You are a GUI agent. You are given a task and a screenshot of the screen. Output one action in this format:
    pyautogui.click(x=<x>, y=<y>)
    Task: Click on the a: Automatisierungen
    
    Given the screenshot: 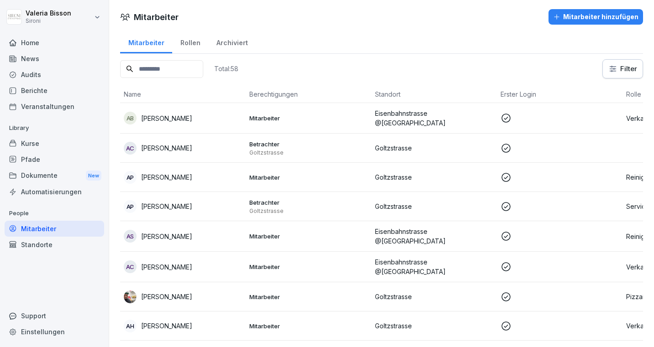 What is the action you would take?
    pyautogui.click(x=54, y=192)
    